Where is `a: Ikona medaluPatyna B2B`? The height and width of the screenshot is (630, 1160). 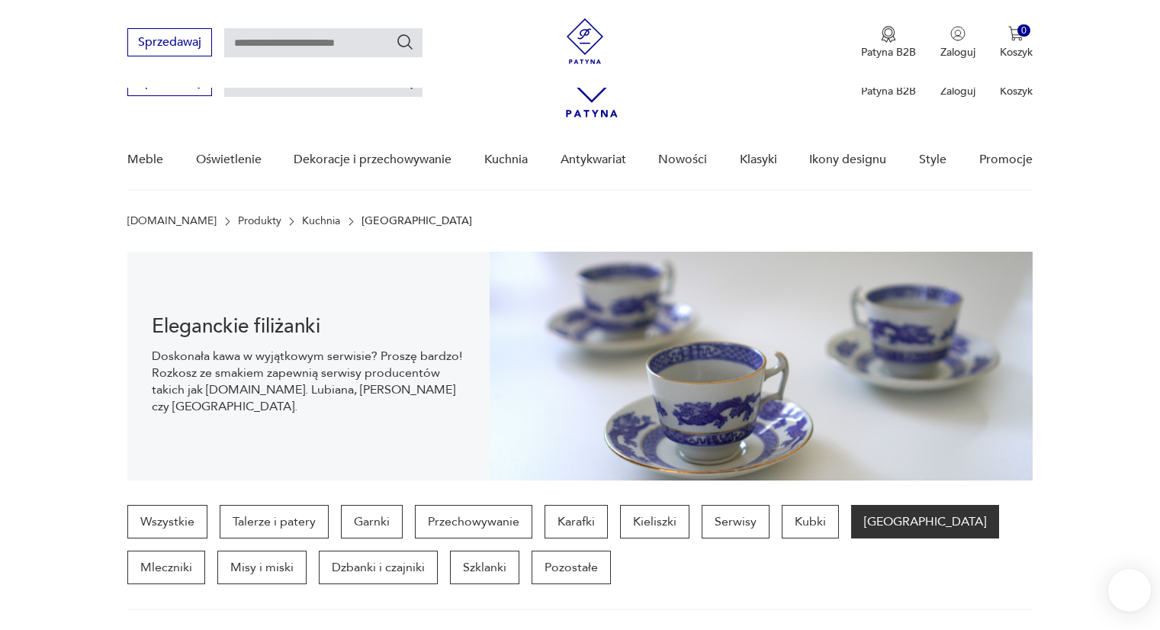 a: Ikona medaluPatyna B2B is located at coordinates (889, 43).